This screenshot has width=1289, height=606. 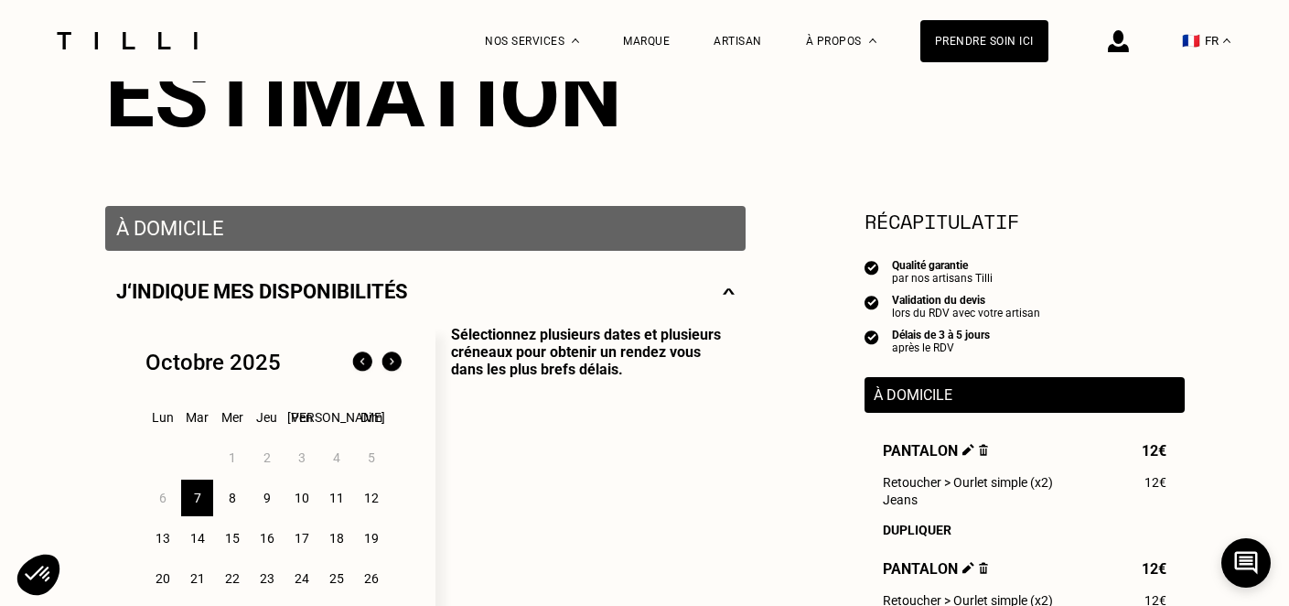 I want to click on div: 22, so click(x=231, y=578).